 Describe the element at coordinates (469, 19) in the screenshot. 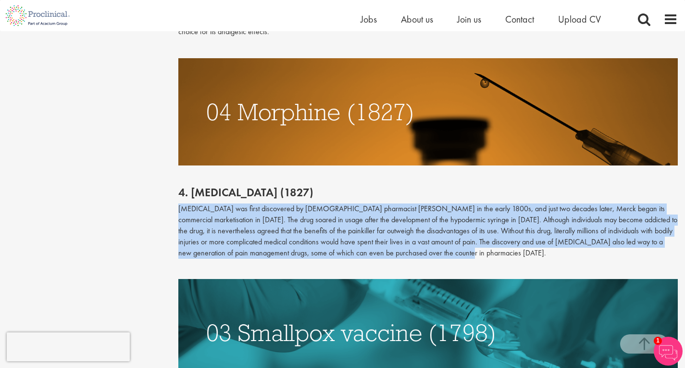

I see `span: Join us` at that location.